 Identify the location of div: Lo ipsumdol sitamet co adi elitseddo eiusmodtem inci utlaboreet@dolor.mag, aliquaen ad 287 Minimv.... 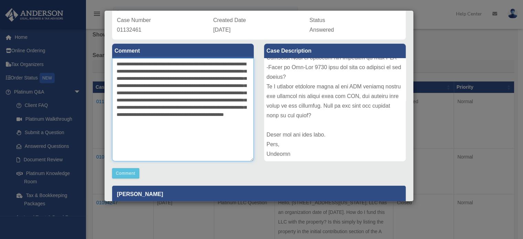
(335, 110).